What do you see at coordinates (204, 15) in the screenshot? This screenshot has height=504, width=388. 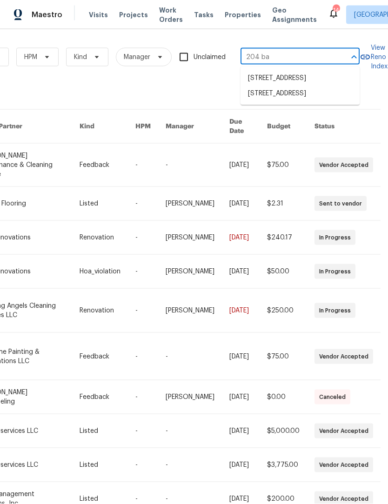 I see `span: Tasks` at bounding box center [204, 15].